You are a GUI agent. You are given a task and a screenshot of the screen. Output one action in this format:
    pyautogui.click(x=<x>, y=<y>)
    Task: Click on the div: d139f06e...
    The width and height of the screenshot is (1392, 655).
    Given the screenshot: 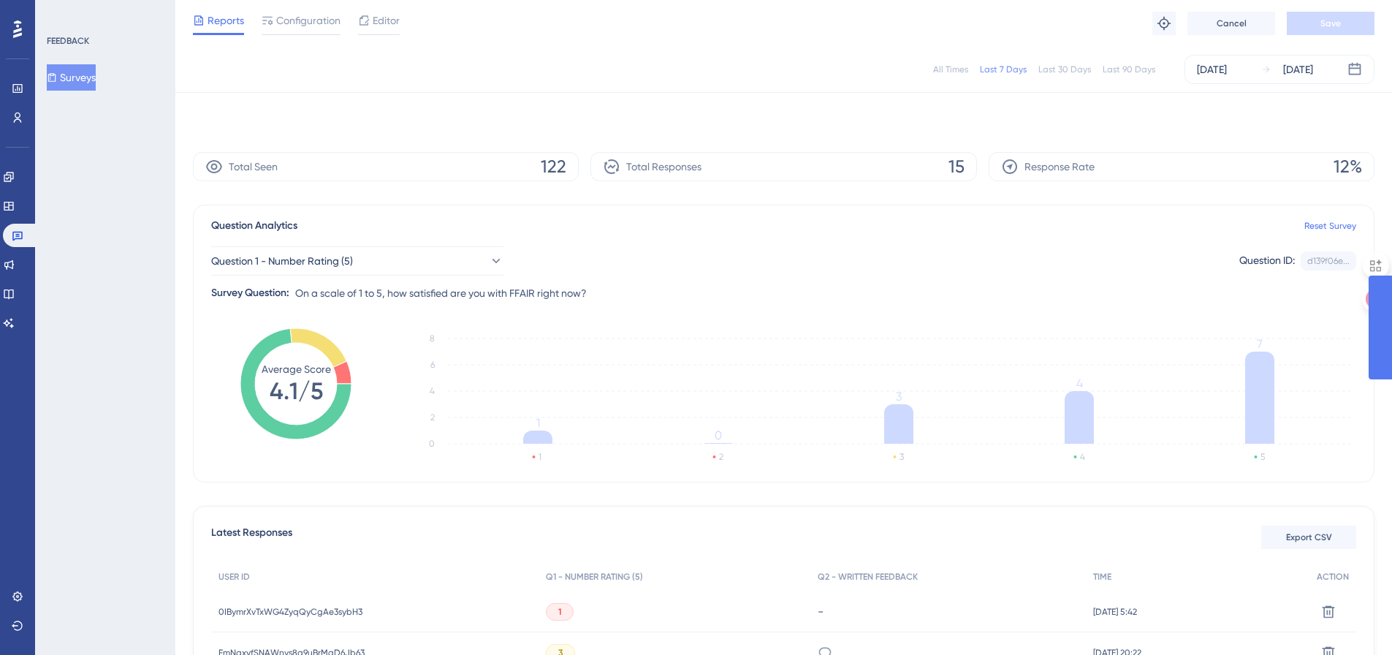 What is the action you would take?
    pyautogui.click(x=1328, y=261)
    